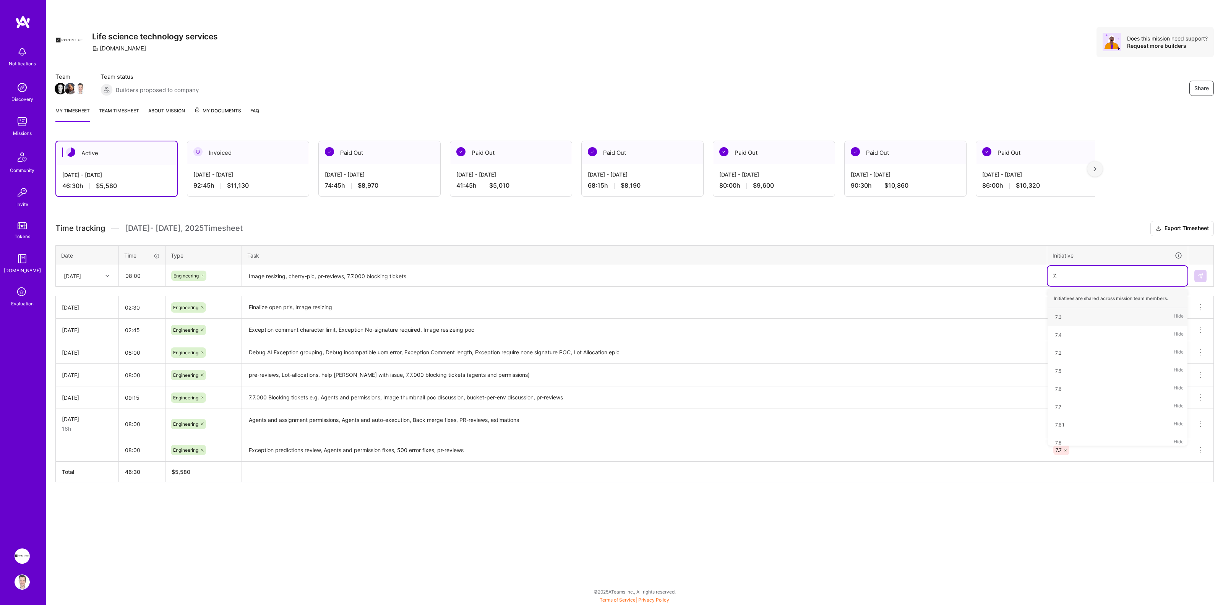 This screenshot has width=1223, height=605. I want to click on button: Share, so click(1201, 88).